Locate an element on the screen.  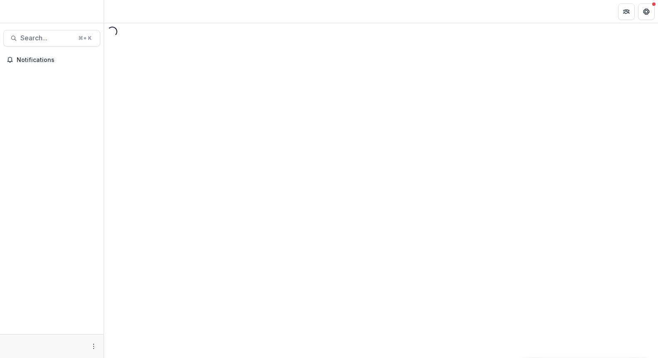
span: Search... is located at coordinates (47, 38).